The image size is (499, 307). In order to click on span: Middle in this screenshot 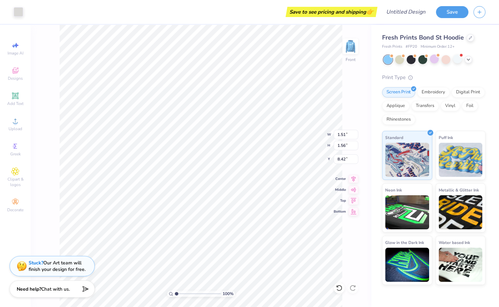, I will do `click(340, 190)`.